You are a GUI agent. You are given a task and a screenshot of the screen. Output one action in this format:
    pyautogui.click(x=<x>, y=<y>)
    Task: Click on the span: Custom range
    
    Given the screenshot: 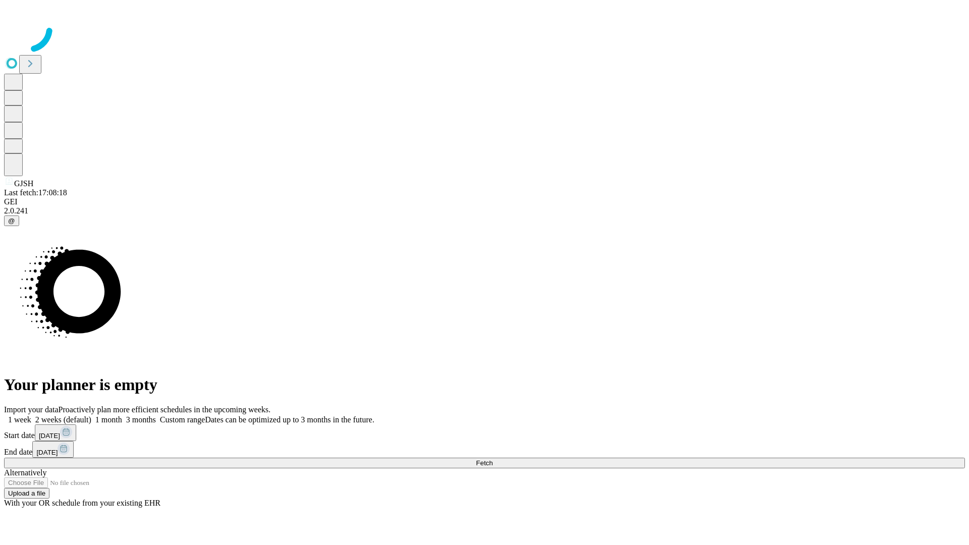 What is the action you would take?
    pyautogui.click(x=182, y=420)
    